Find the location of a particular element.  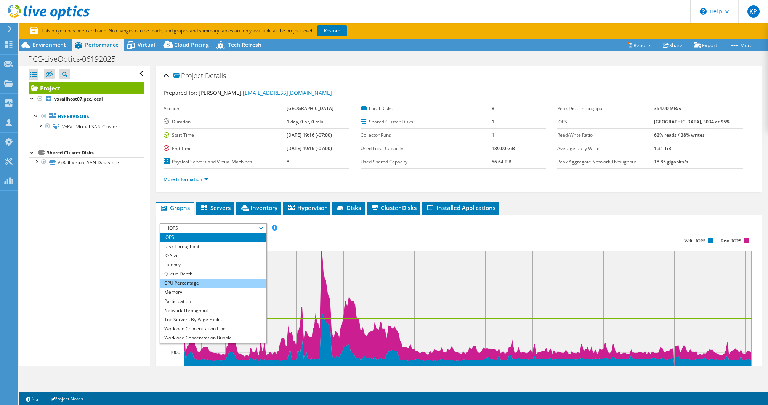

label: Local Disks is located at coordinates (426, 109).